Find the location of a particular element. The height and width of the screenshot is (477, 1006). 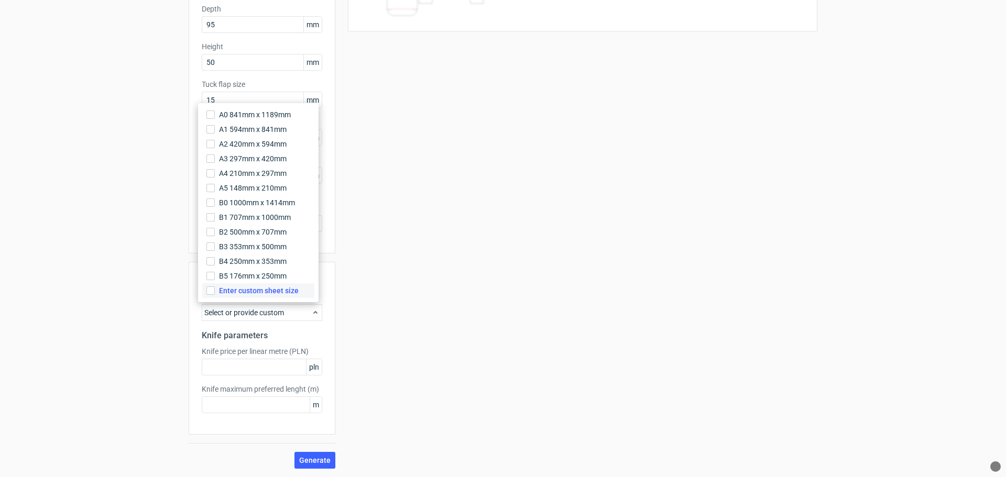

button: Generate is located at coordinates (315, 461).